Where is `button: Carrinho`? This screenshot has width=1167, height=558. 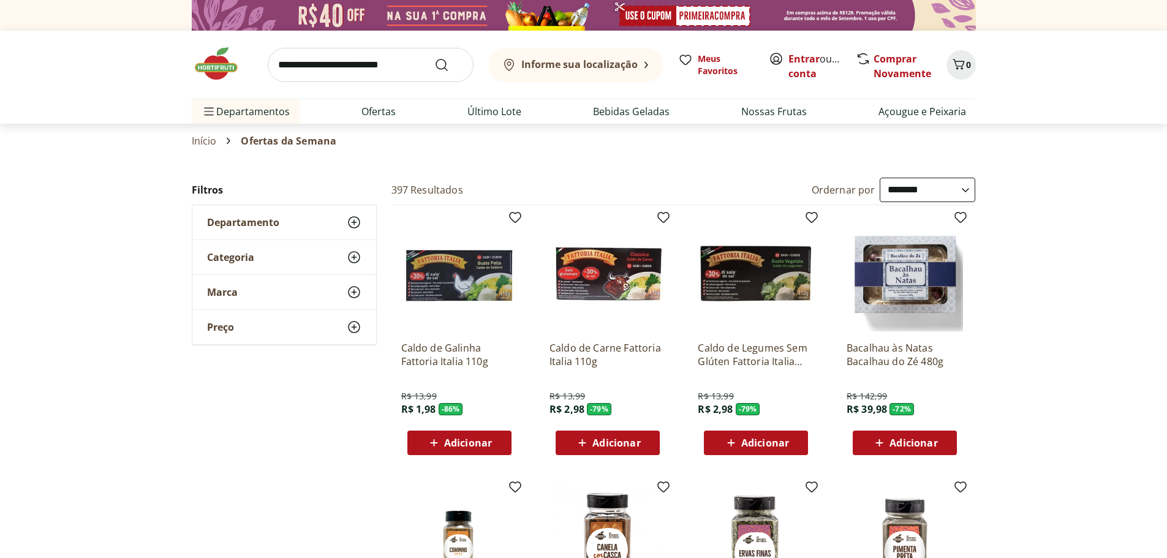
button: Carrinho is located at coordinates (961, 65).